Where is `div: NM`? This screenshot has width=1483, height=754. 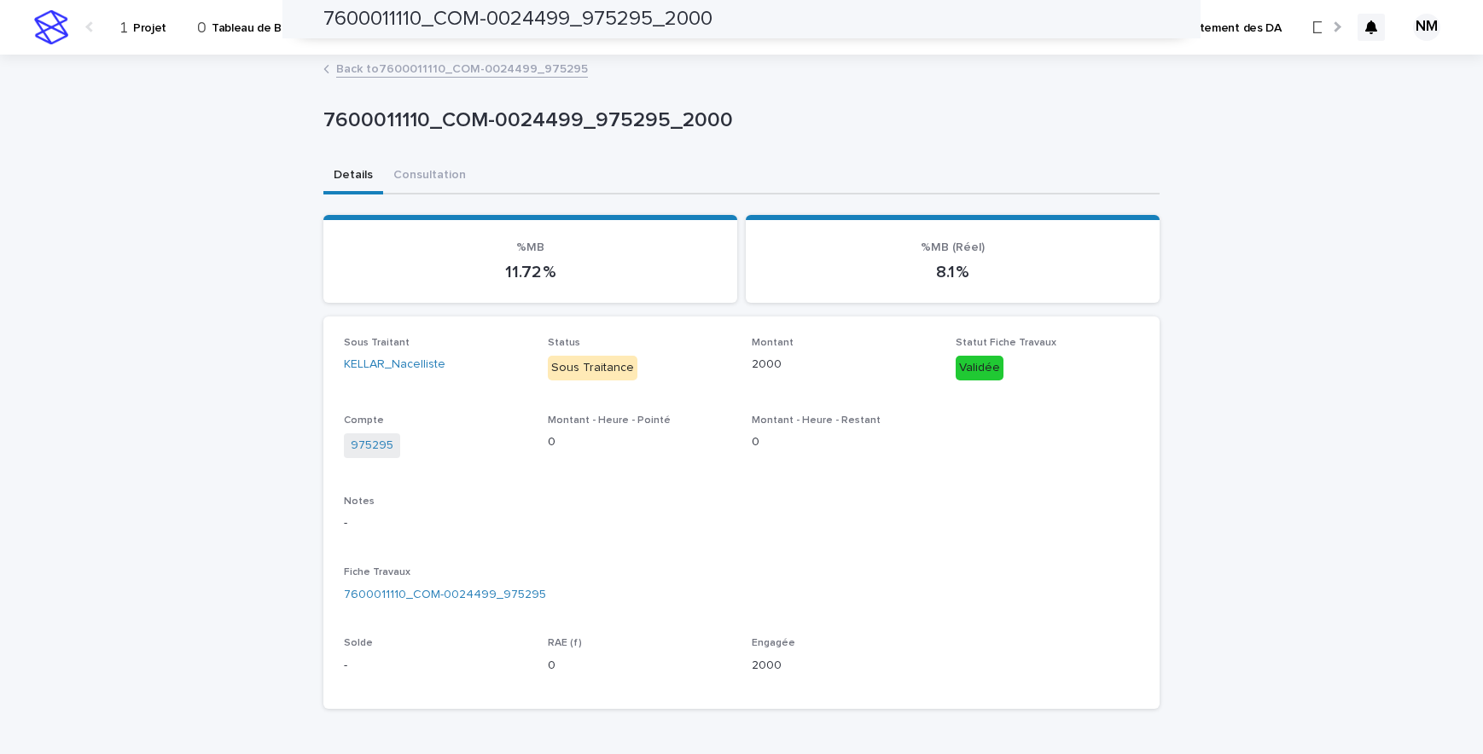 div: NM is located at coordinates (1427, 27).